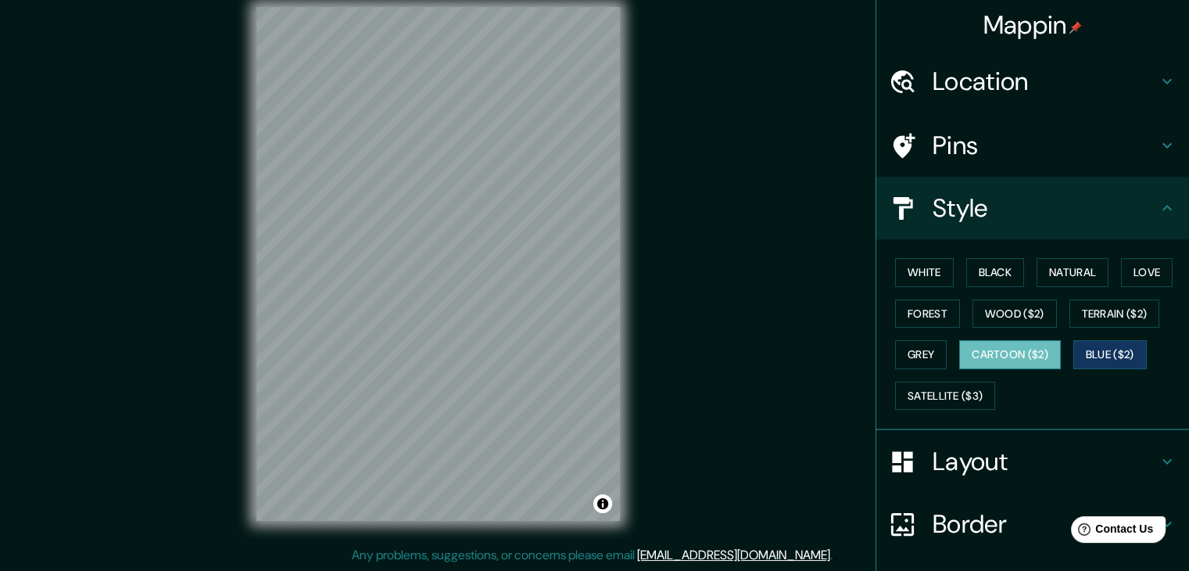 Image resolution: width=1189 pixels, height=571 pixels. What do you see at coordinates (1073, 272) in the screenshot?
I see `button: Natural` at bounding box center [1073, 272].